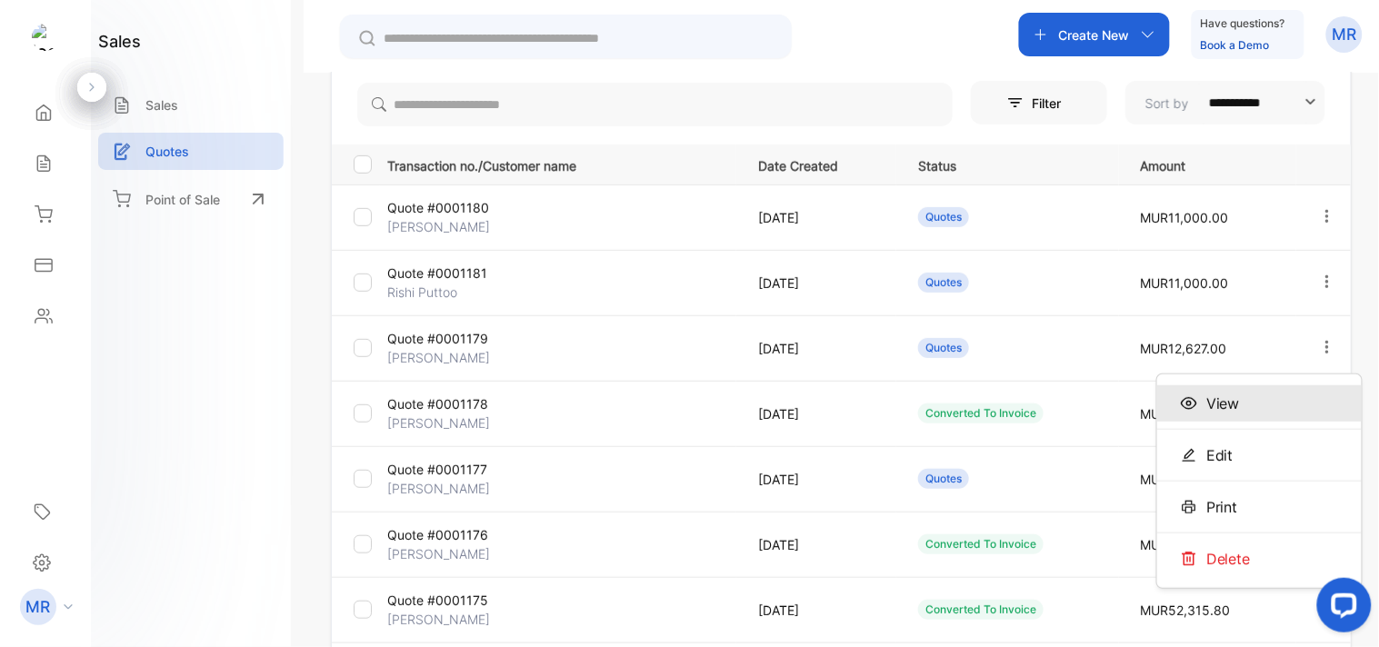 This screenshot has width=1379, height=647. What do you see at coordinates (1344, 35) in the screenshot?
I see `button: MR` at bounding box center [1344, 35].